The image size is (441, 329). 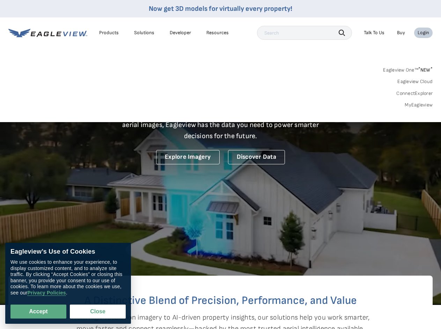 I want to click on a: Discover Data, so click(x=256, y=157).